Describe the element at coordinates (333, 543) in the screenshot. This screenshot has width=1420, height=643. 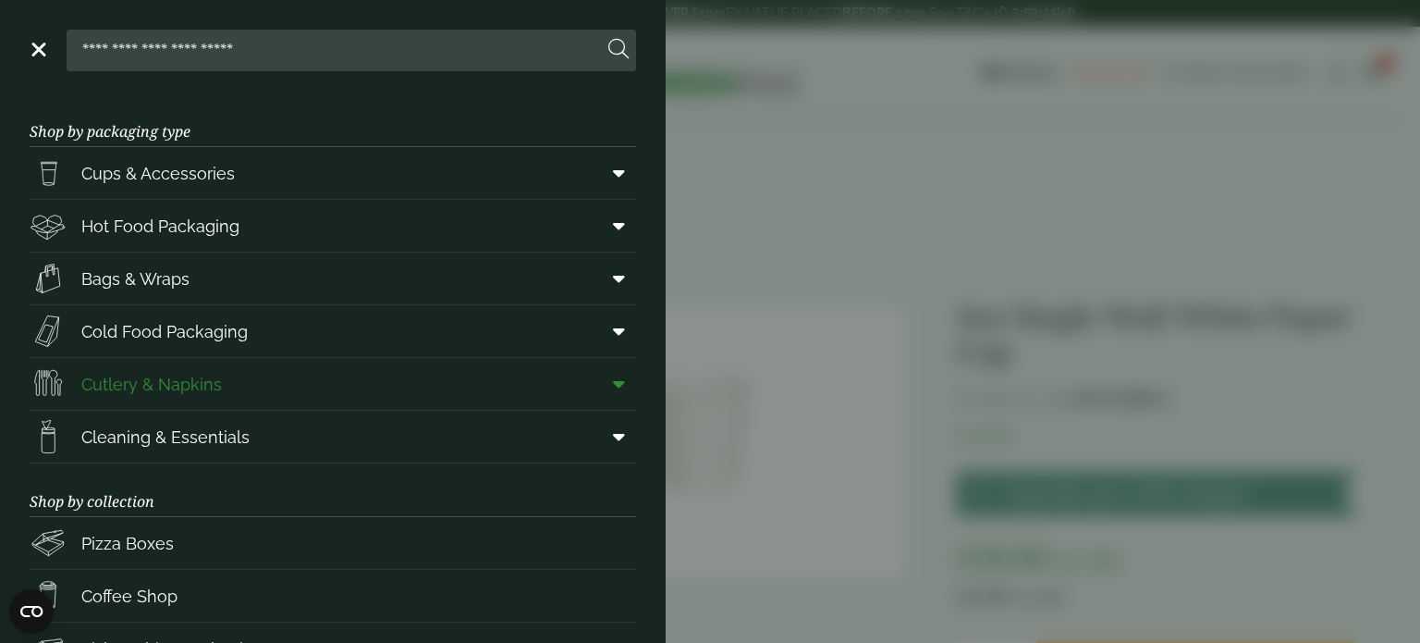
I see `a: Pizza Boxes` at that location.